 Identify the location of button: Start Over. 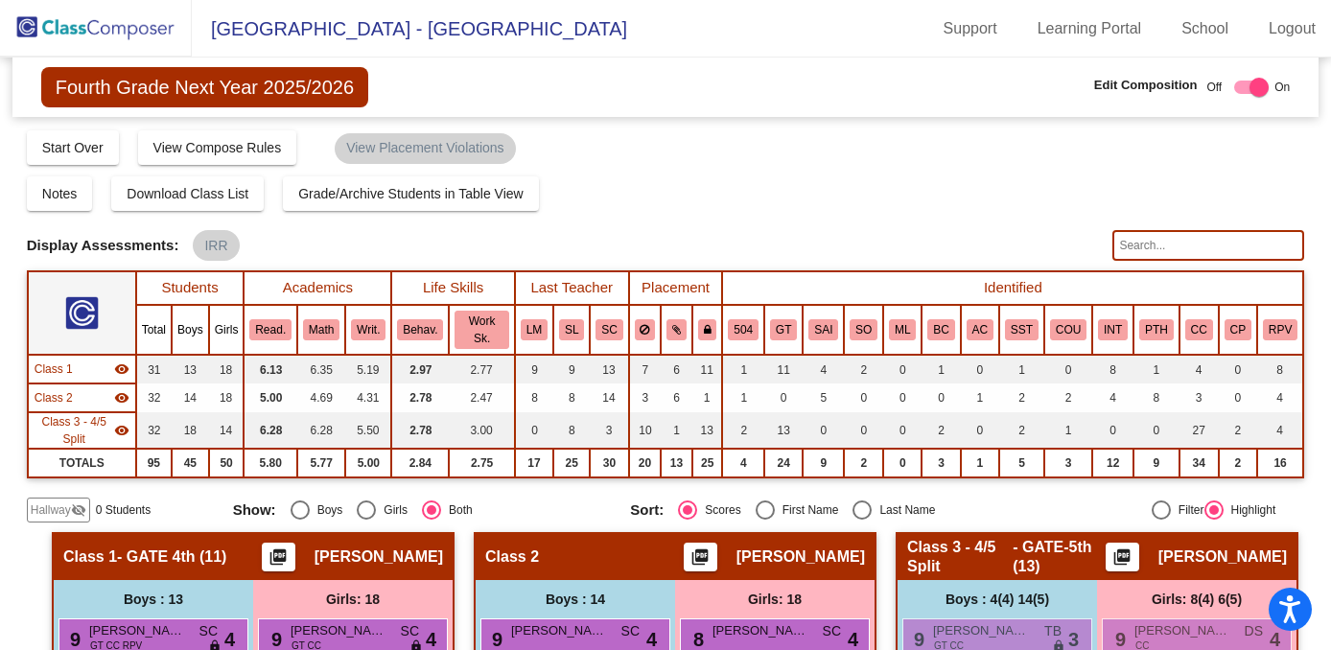
(73, 148).